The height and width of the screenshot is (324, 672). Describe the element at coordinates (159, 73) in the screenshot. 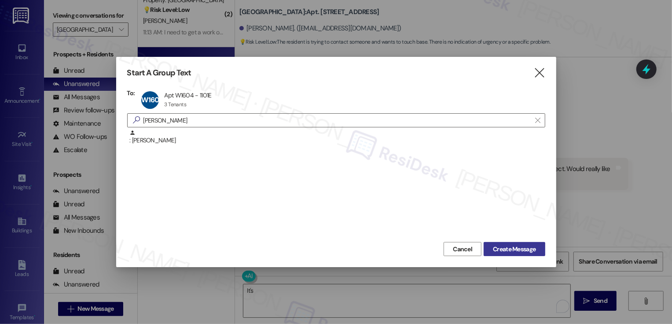

I see `h3: Start A Group Text` at that location.